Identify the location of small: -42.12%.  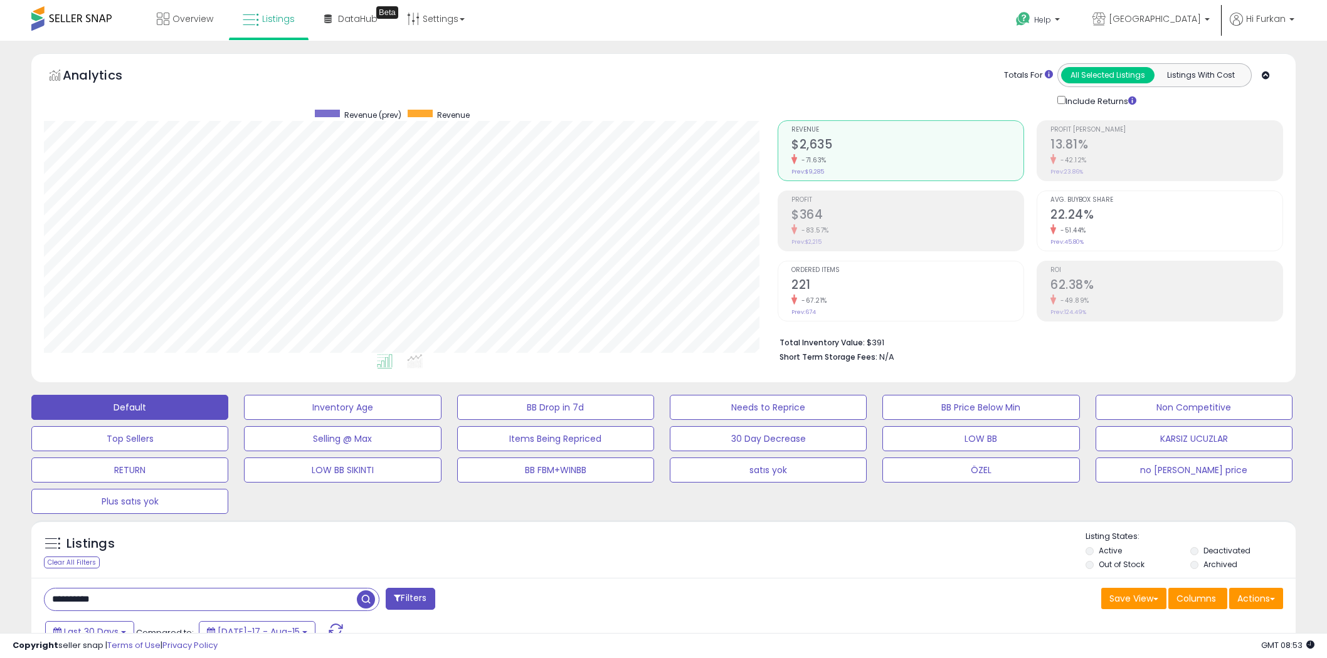
(1071, 160).